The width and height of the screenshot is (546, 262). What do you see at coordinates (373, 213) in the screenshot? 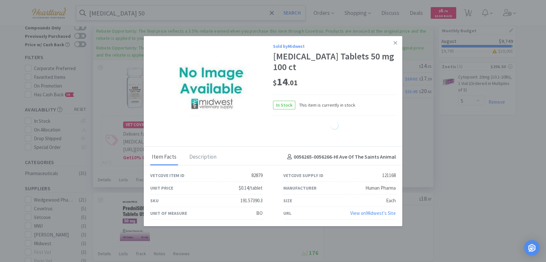
I see `a: View onMidwest's Site` at bounding box center [373, 213].